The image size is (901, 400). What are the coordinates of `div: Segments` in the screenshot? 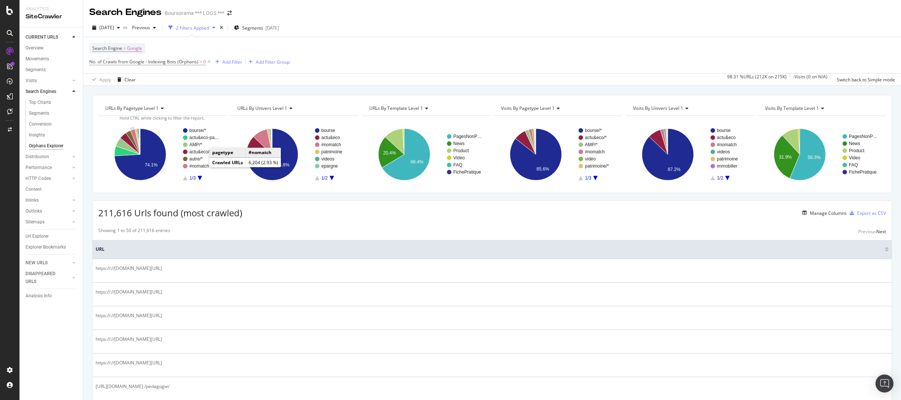 It's located at (39, 113).